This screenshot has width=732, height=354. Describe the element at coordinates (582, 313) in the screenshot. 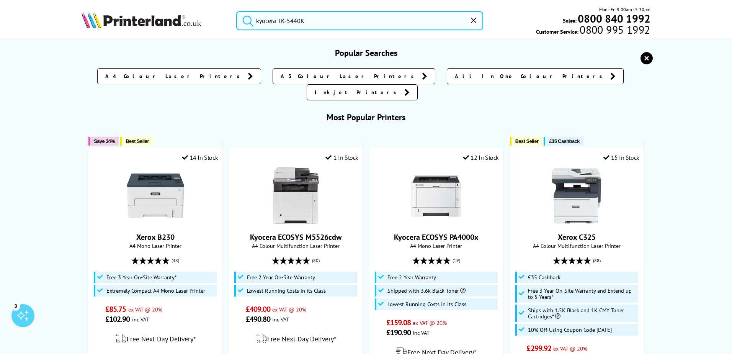

I see `span: Ships with 1.5K Black and 1K CMY Toner Cartridges*` at that location.